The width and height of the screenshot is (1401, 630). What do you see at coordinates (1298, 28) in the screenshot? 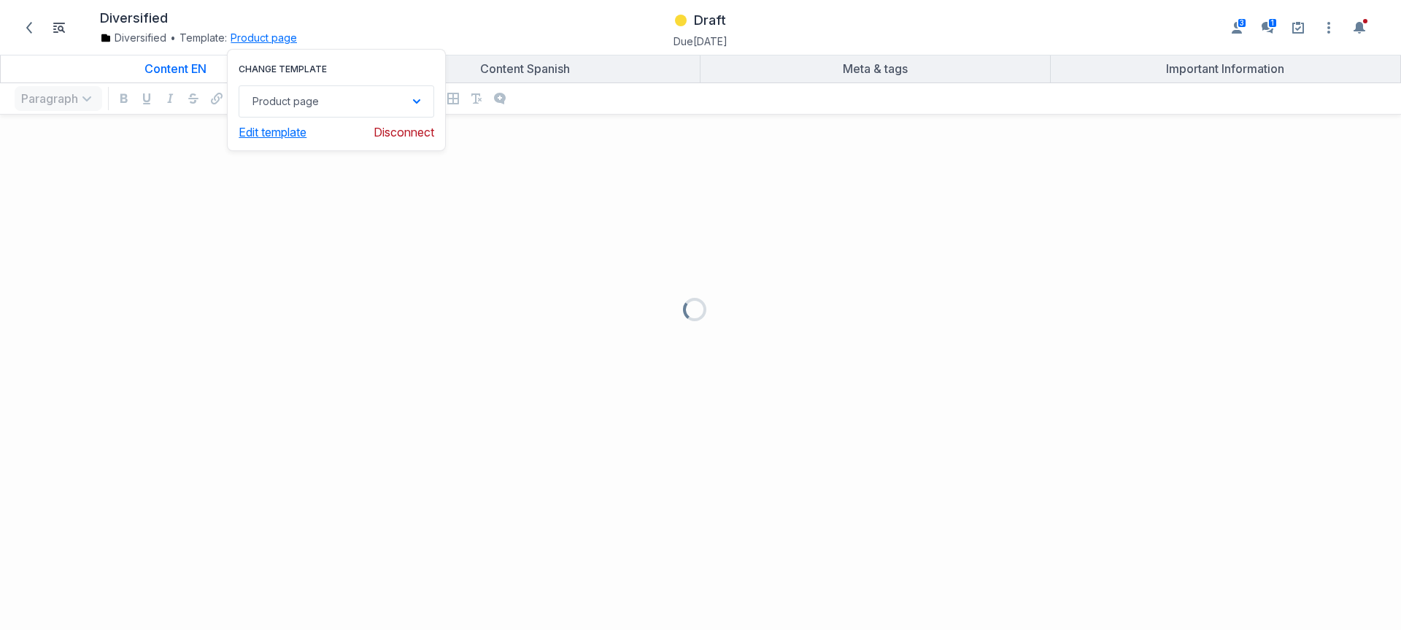
I see `a: Setup guide` at bounding box center [1298, 28].